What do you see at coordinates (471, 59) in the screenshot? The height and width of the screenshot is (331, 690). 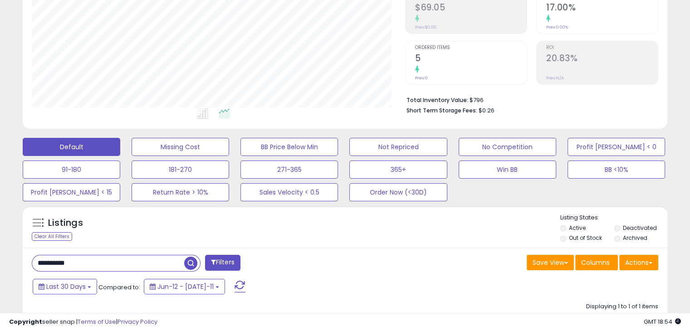 I see `h2: 5` at bounding box center [471, 59].